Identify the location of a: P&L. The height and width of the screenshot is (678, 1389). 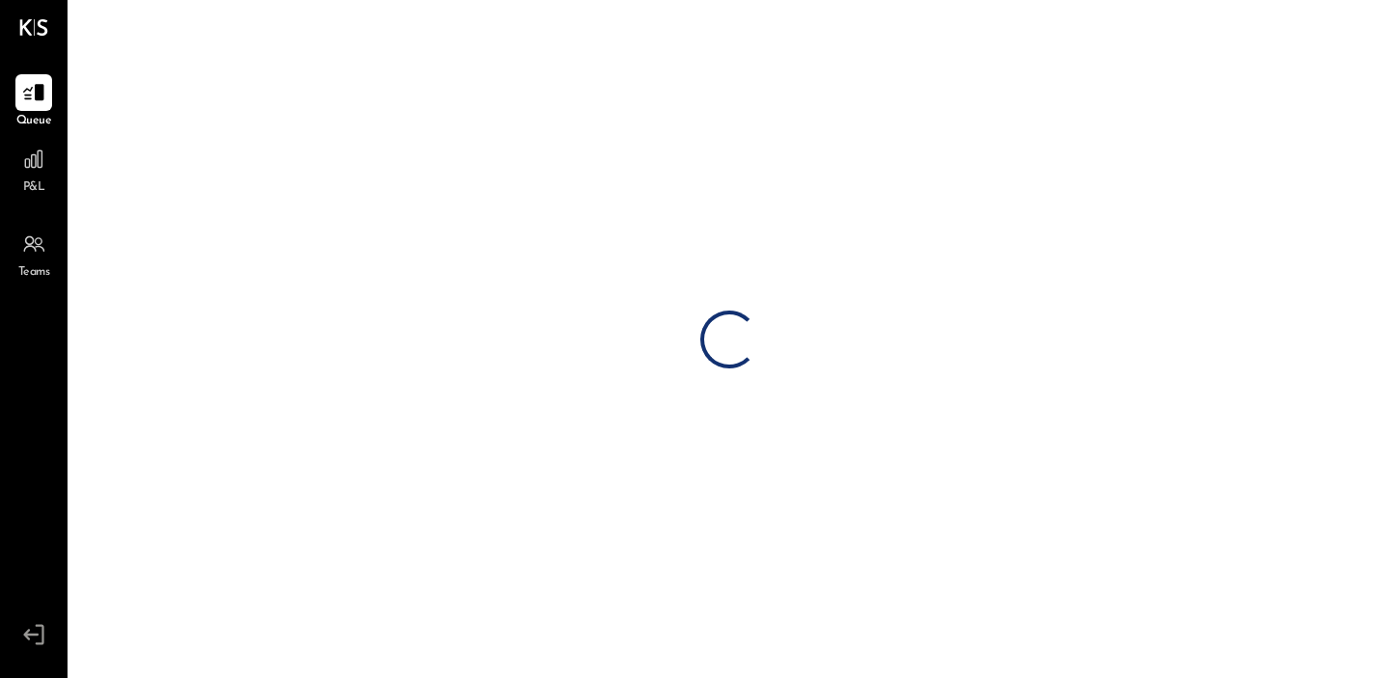
(34, 169).